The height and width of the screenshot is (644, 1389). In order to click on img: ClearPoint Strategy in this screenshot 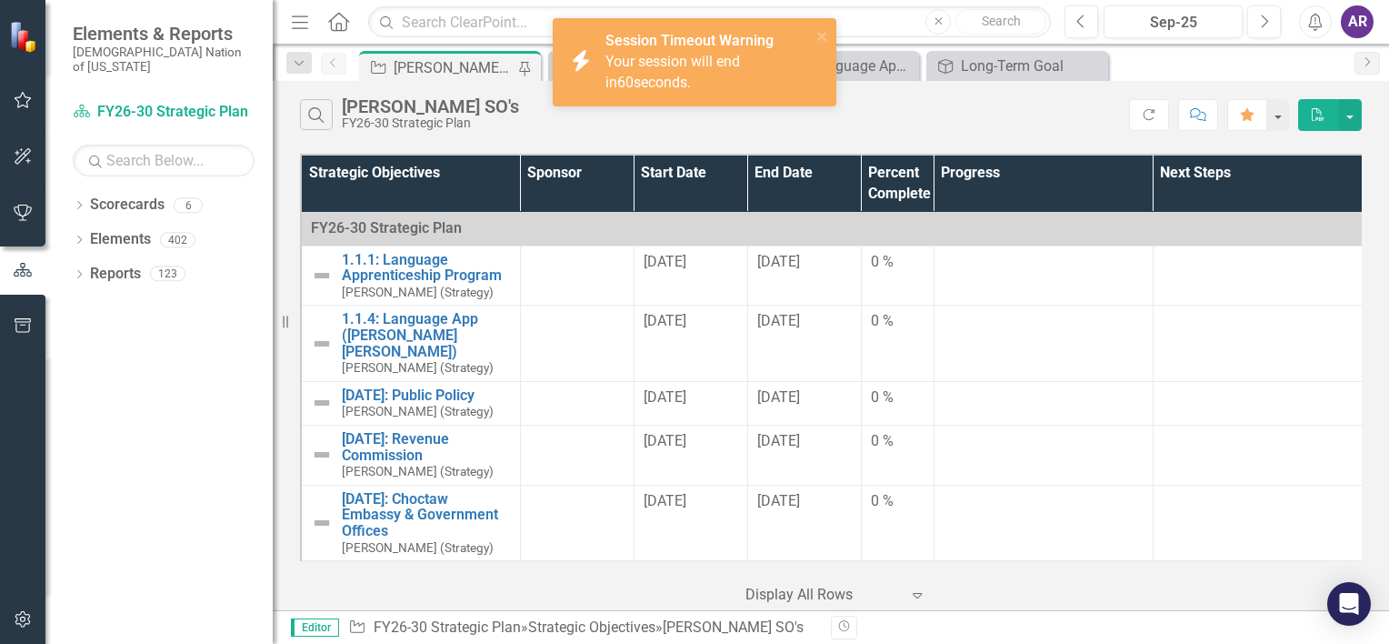, I will do `click(25, 36)`.